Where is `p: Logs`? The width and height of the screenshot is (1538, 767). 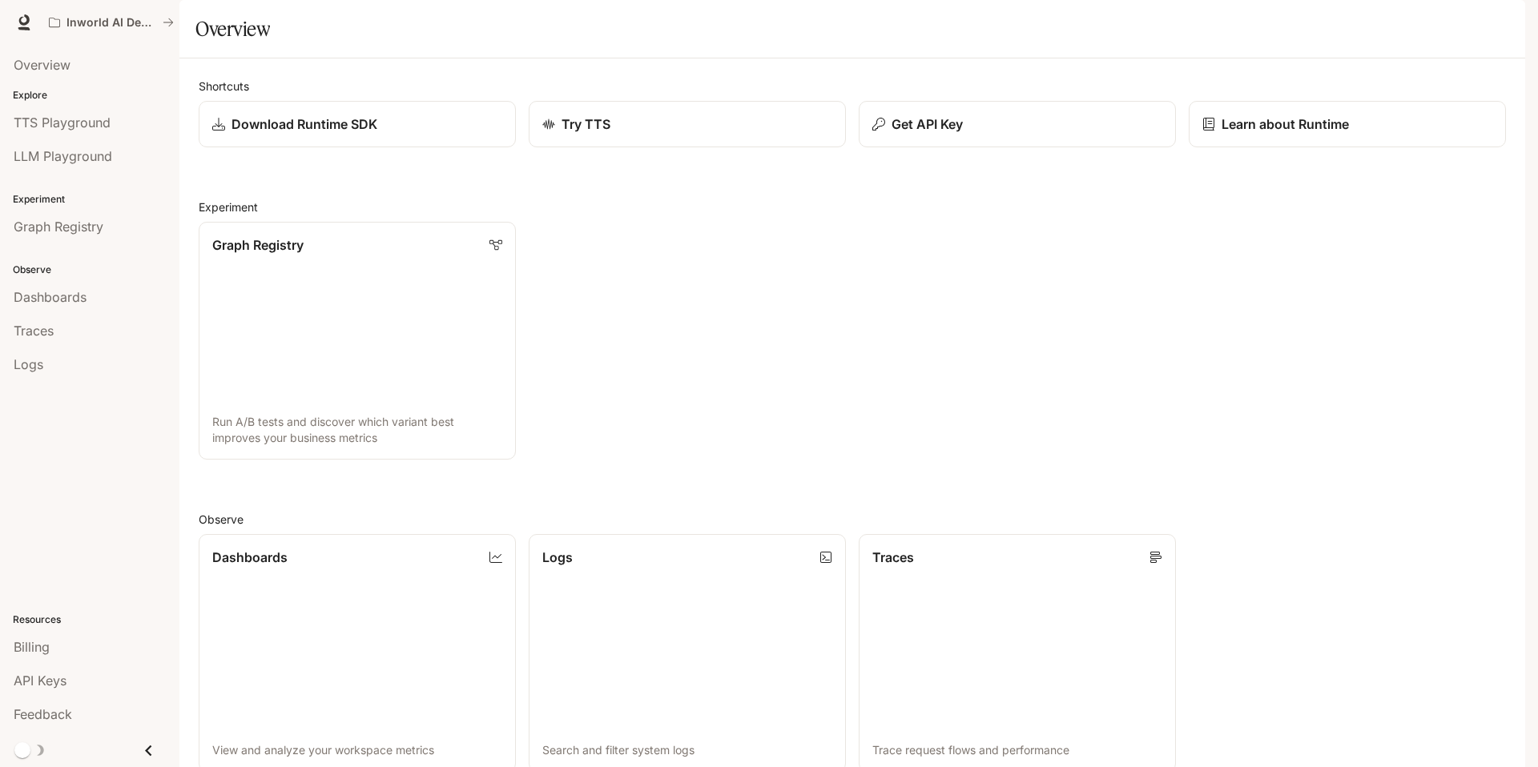 p: Logs is located at coordinates (558, 558).